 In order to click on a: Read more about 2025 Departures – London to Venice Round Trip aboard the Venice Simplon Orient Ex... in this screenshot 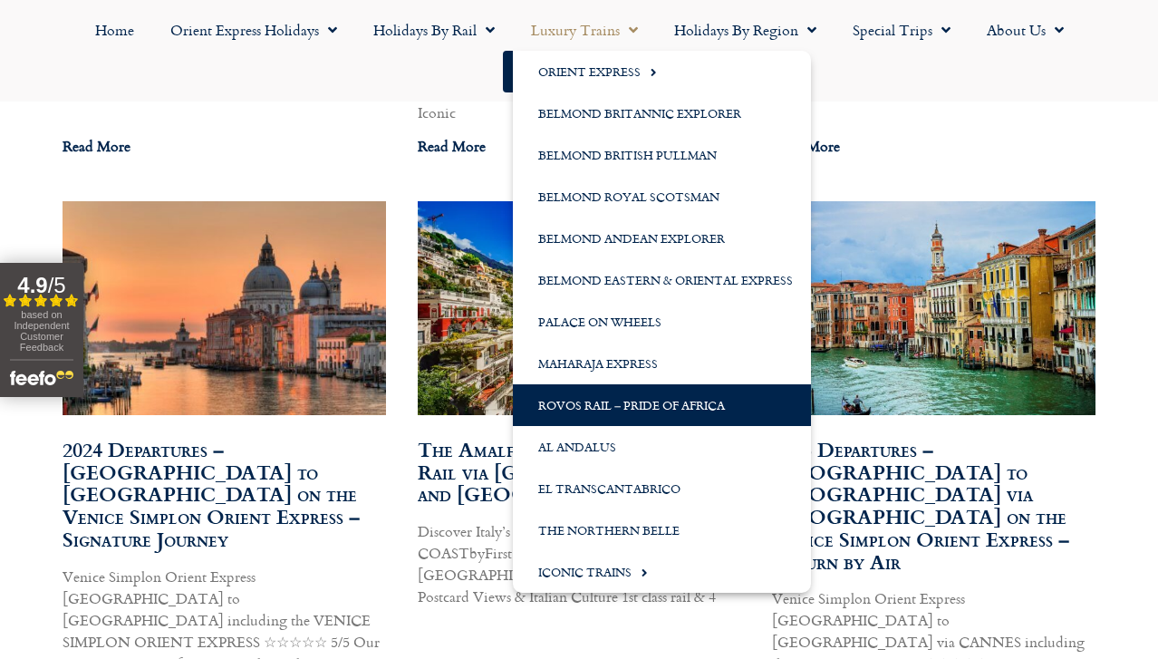, I will do `click(451, 146)`.